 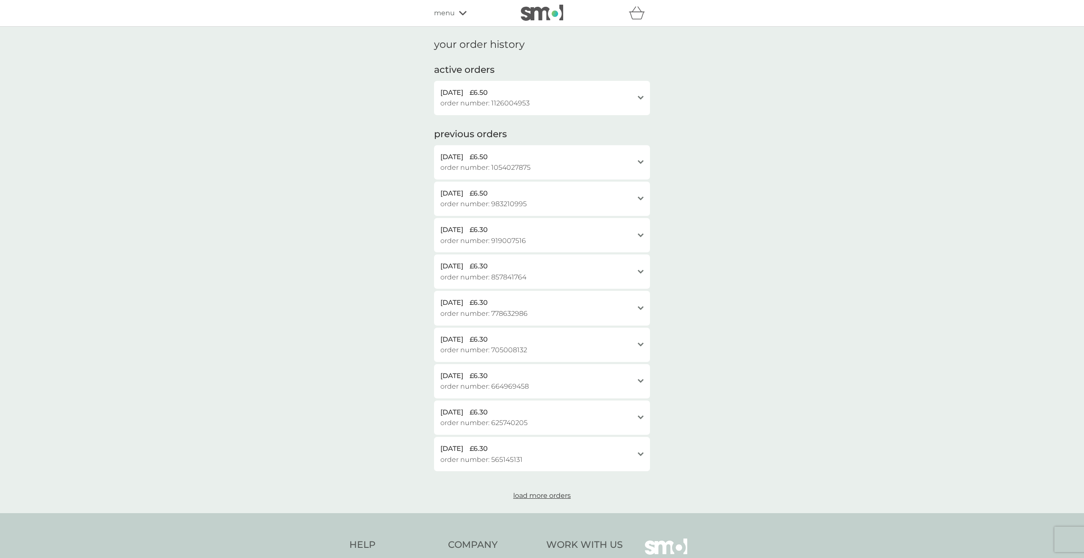 What do you see at coordinates (471, 134) in the screenshot?
I see `h2: previous orders` at bounding box center [471, 134].